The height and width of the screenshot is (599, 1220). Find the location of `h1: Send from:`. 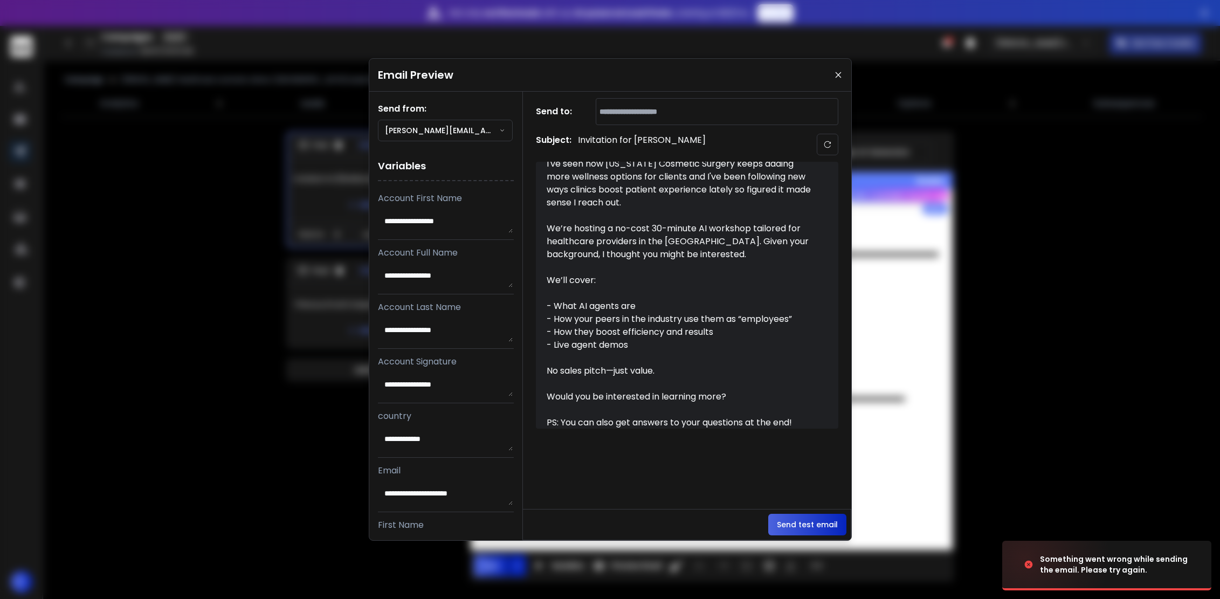

h1: Send from: is located at coordinates (446, 109).